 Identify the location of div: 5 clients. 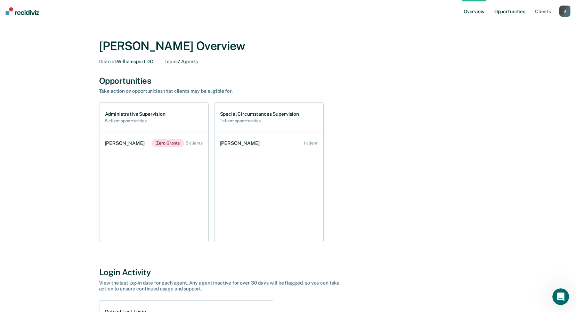
(194, 143).